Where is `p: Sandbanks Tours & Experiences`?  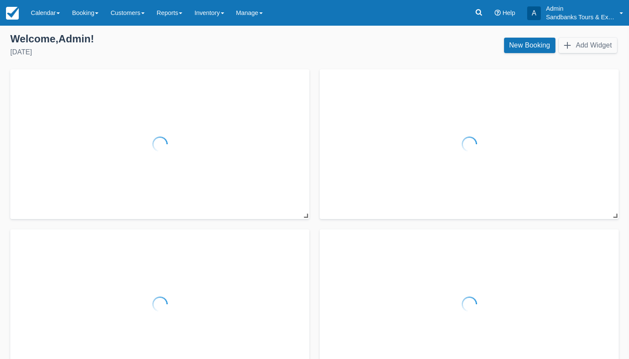 p: Sandbanks Tours & Experiences is located at coordinates (580, 17).